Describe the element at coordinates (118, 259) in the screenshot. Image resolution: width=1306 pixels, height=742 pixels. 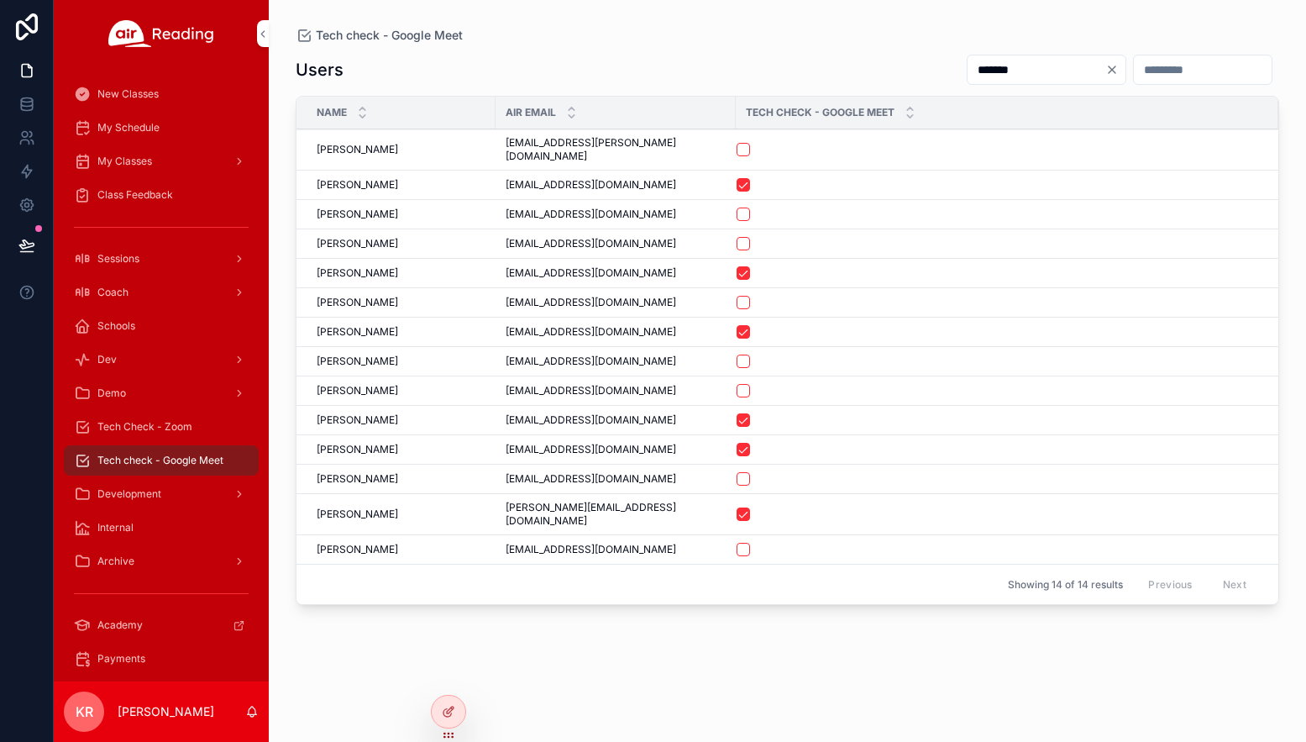
I see `span: Sessions` at that location.